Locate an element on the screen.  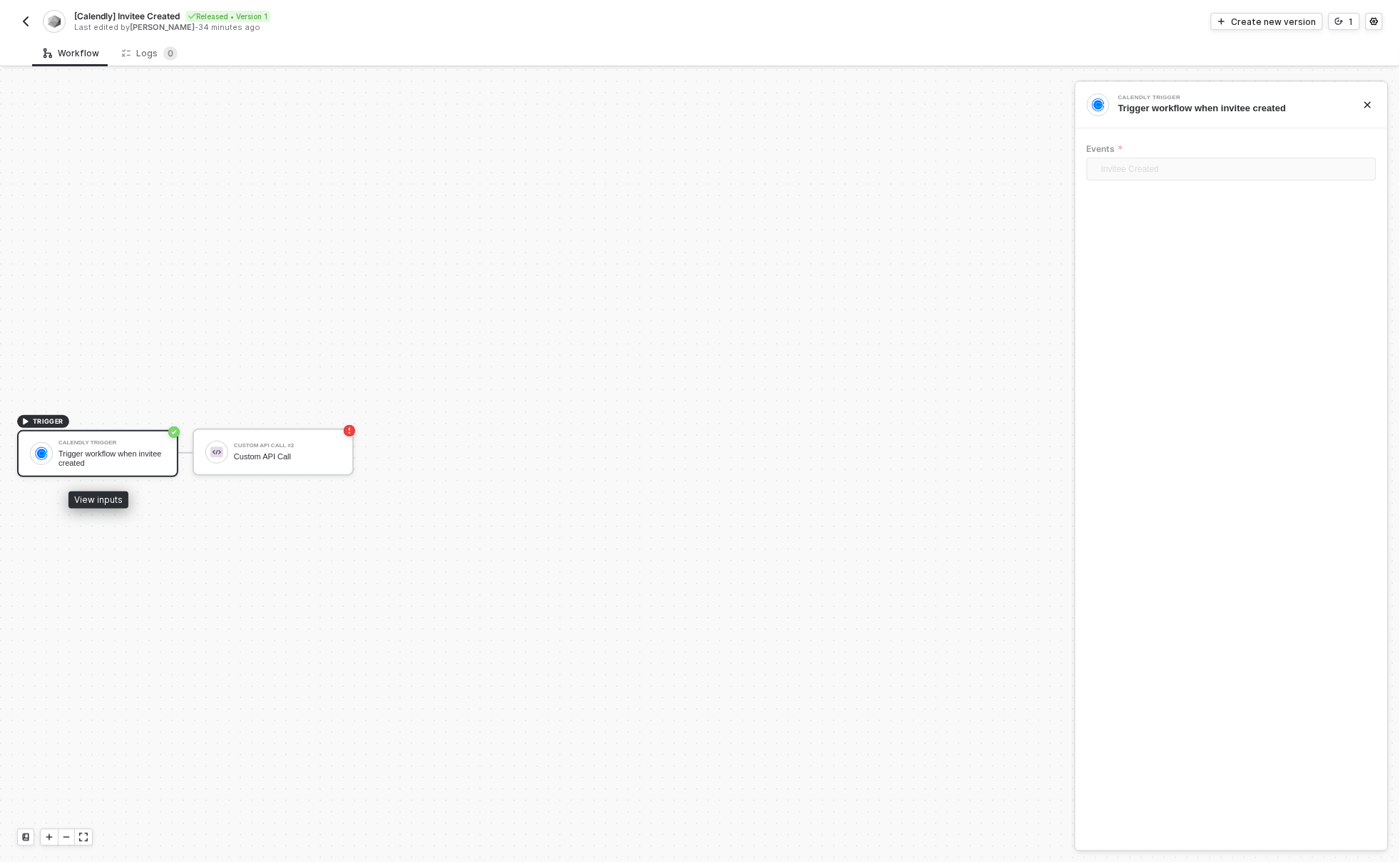
div: Custom API Call is located at coordinates (288, 456).